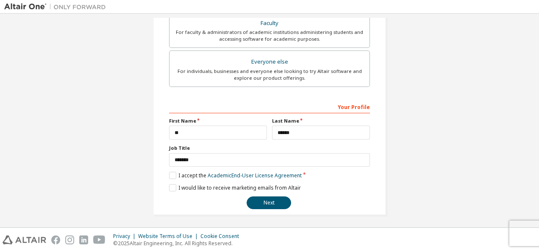 This screenshot has height=252, width=539. Describe the element at coordinates (270, 106) in the screenshot. I see `div: Your Profile` at that location.